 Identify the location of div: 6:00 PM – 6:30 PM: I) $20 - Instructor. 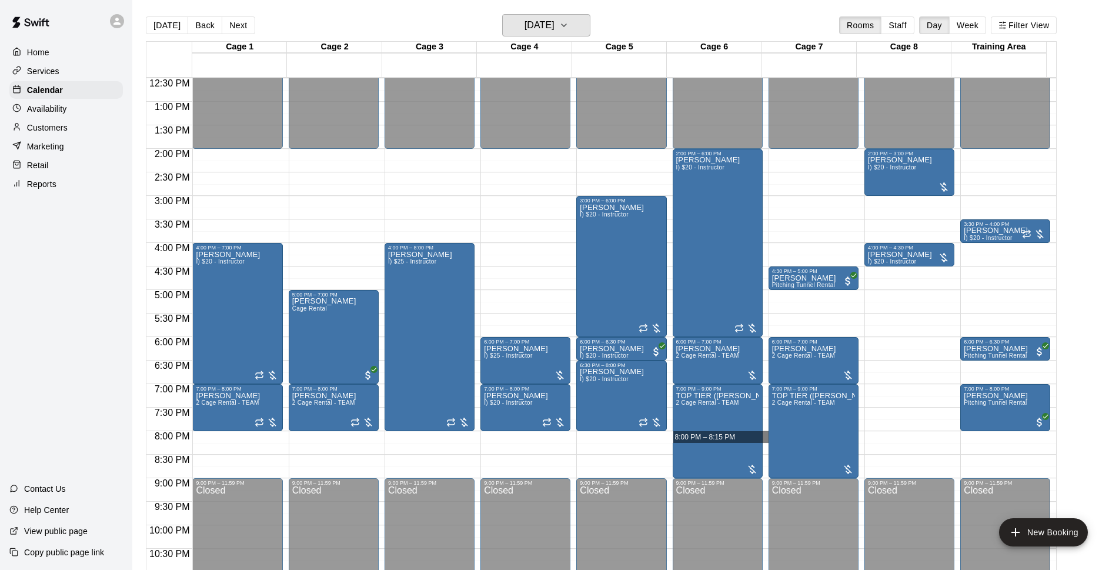
(621, 349).